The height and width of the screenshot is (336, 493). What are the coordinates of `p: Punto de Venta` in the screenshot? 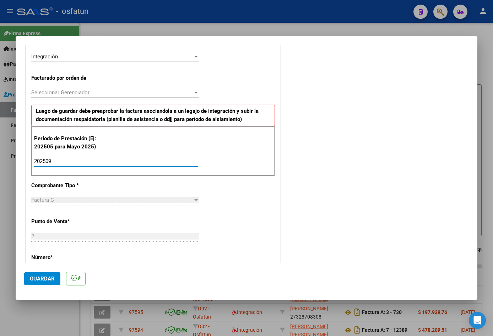 It's located at (68, 221).